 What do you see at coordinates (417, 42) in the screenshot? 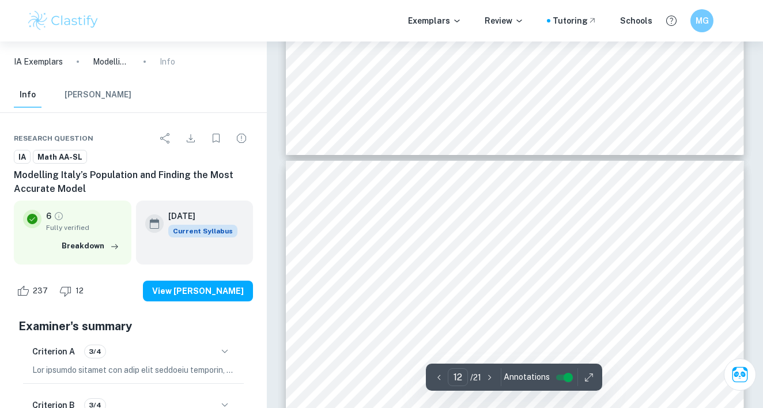
I see `span: 10` at bounding box center [417, 42].